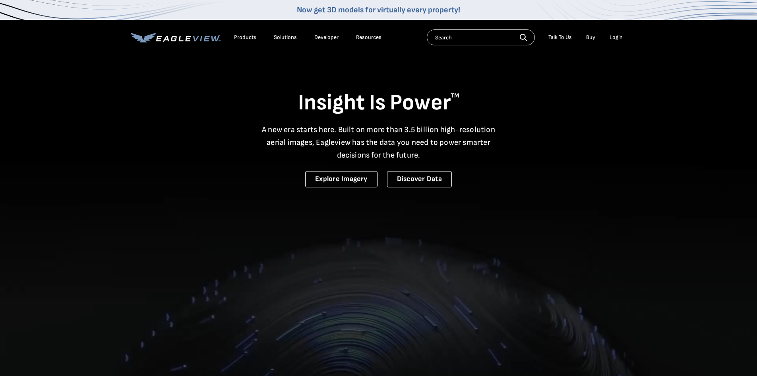  I want to click on p: A new era starts here. Built on more than 3.5 billion high-resolution aerial images, Eagleview ha..., so click(379, 142).